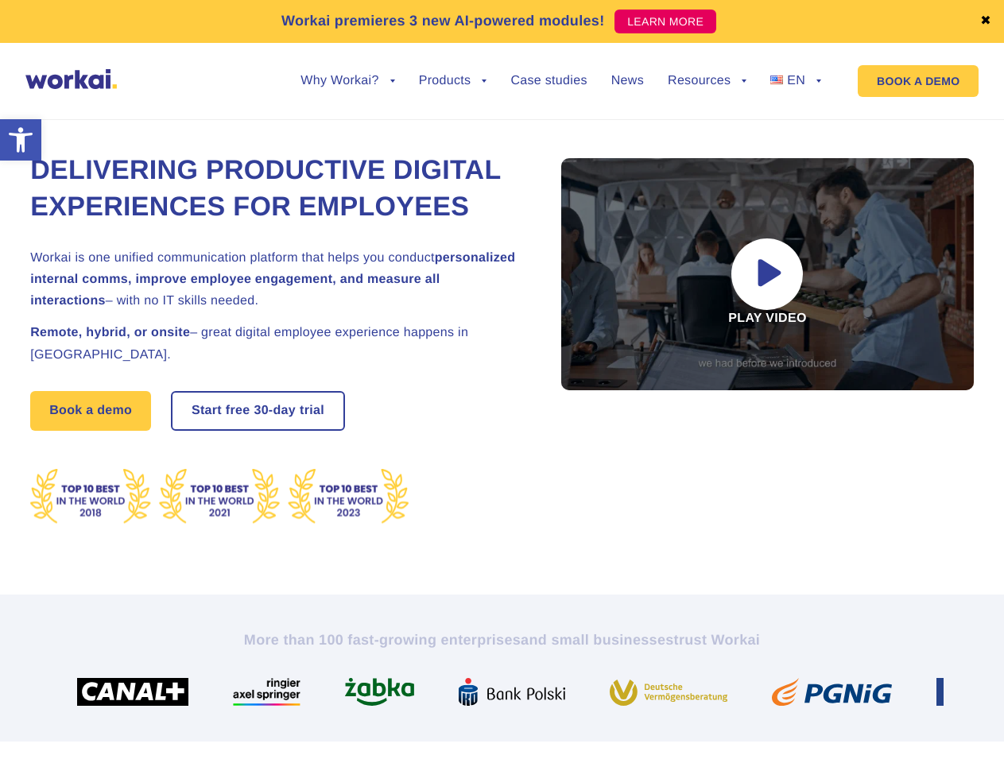 This screenshot has height=763, width=1004. What do you see at coordinates (665, 21) in the screenshot?
I see `a: LEARN MORE` at bounding box center [665, 21].